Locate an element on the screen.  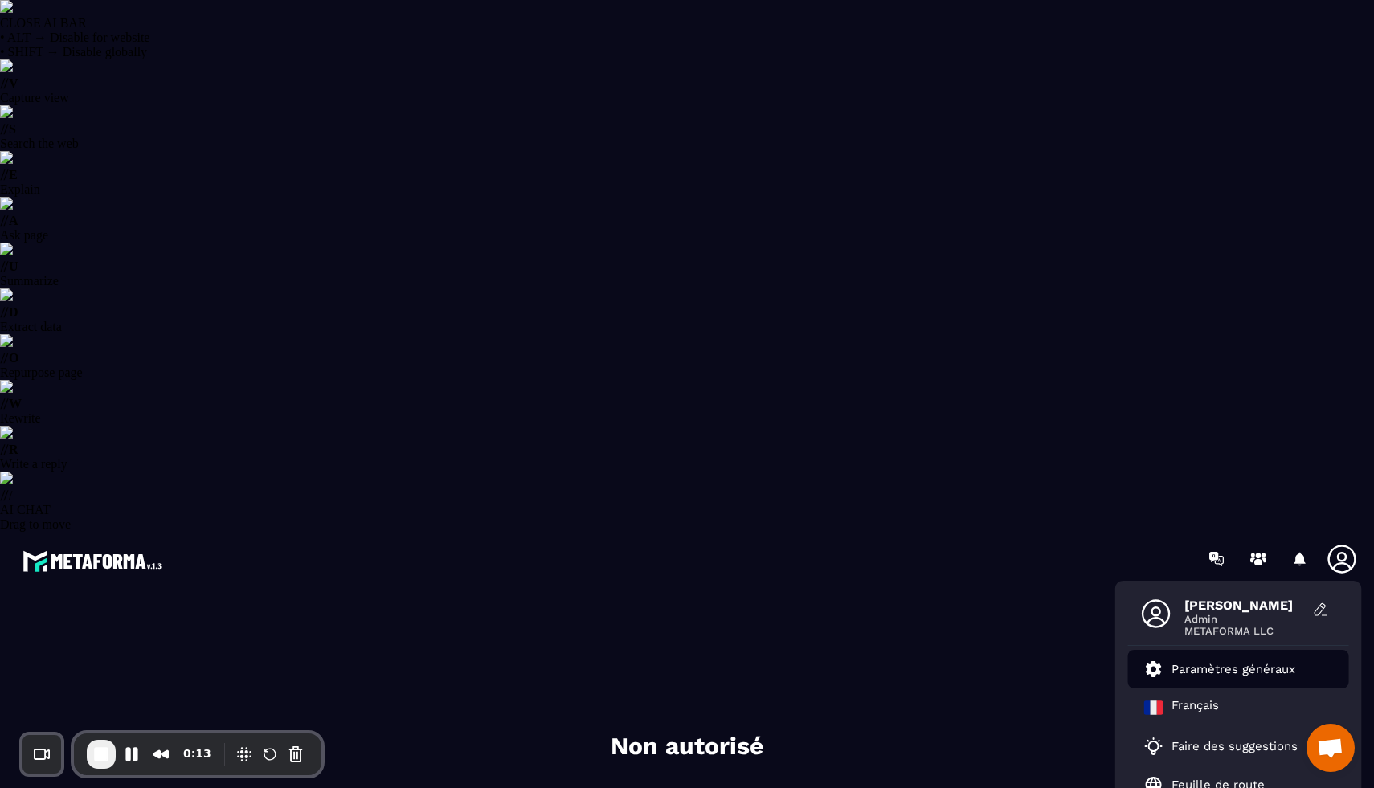
a: Faire des suggestions is located at coordinates (1228, 746).